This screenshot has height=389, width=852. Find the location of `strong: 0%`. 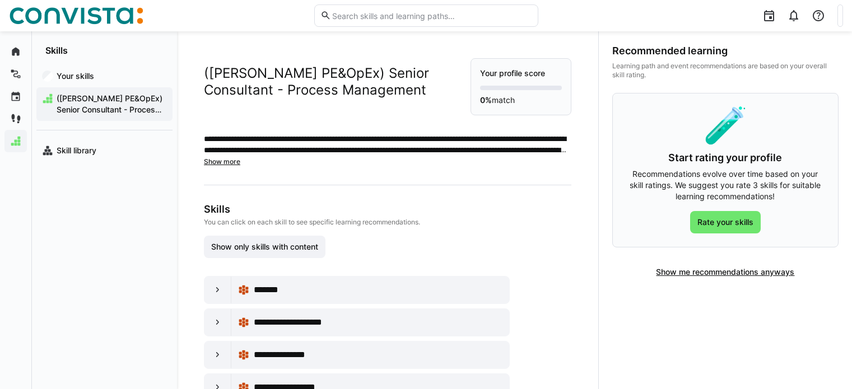

strong: 0% is located at coordinates (486, 100).